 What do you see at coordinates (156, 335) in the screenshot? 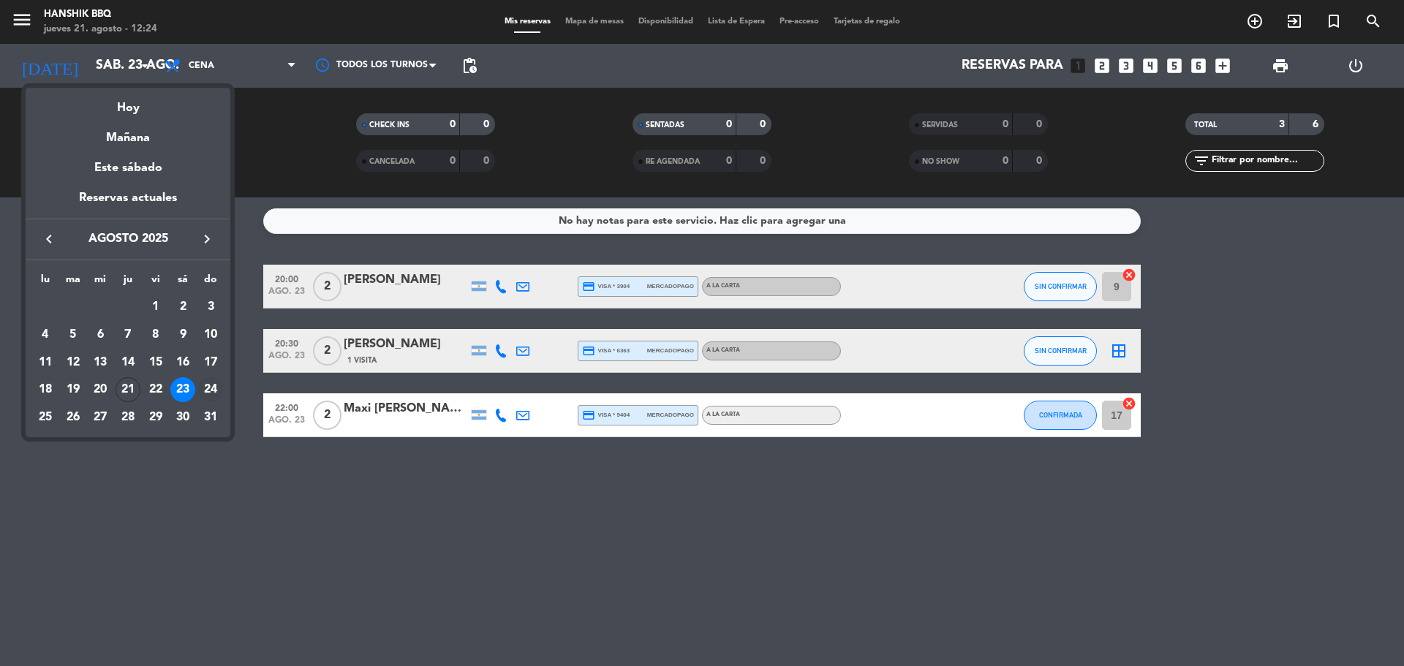
I see `div: 8` at bounding box center [156, 335].